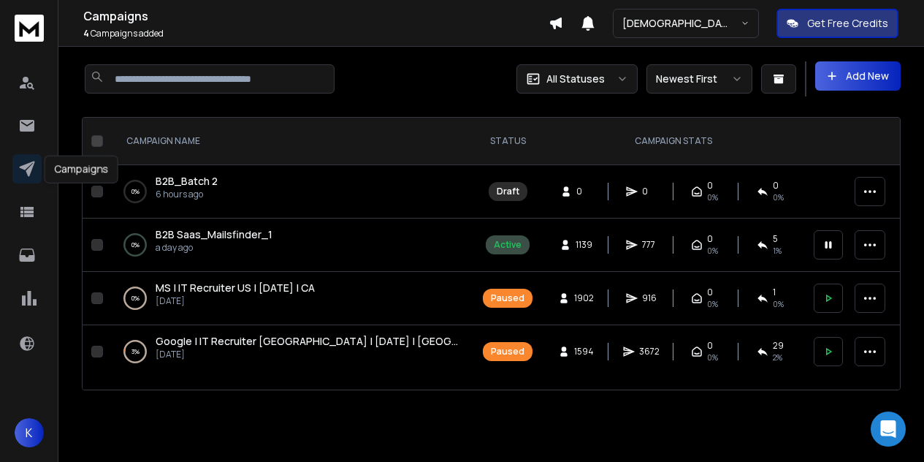 Image resolution: width=924 pixels, height=462 pixels. I want to click on th: STATUS, so click(508, 141).